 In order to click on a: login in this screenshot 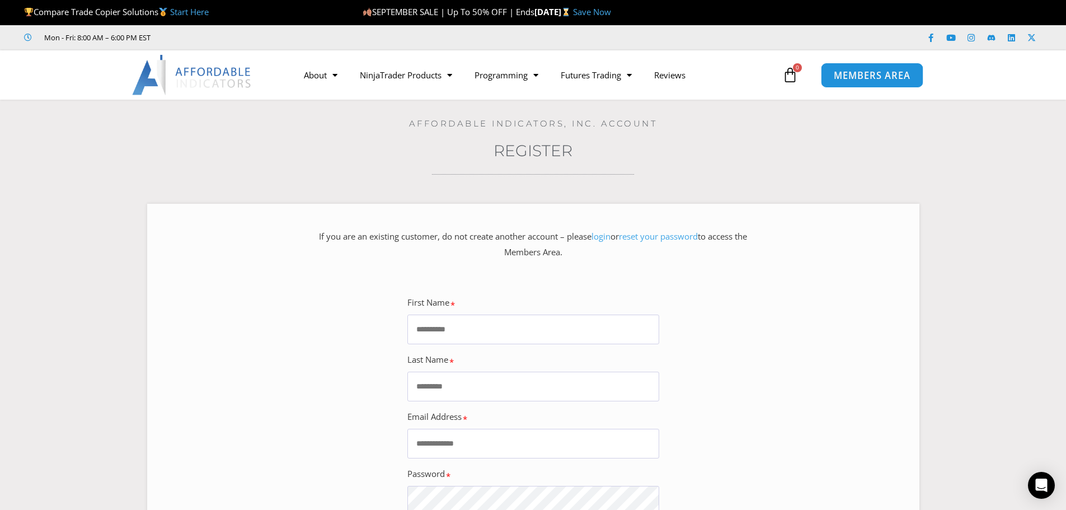, I will do `click(601, 236)`.